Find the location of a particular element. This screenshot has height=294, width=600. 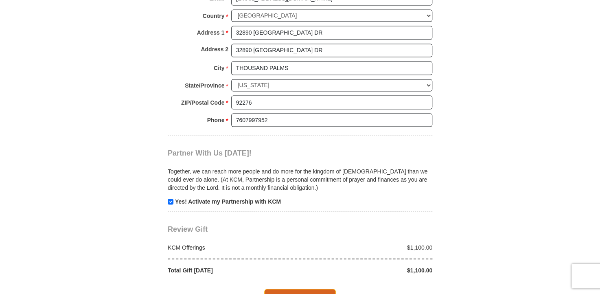

strong: Address 2 is located at coordinates (214, 49).